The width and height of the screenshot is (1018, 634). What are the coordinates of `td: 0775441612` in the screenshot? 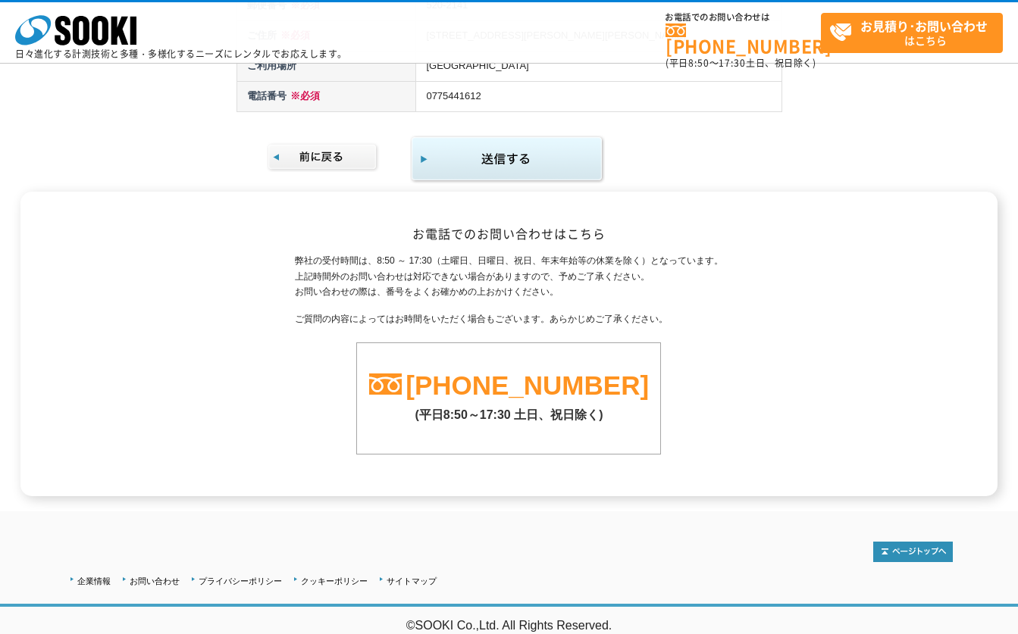 It's located at (599, 96).